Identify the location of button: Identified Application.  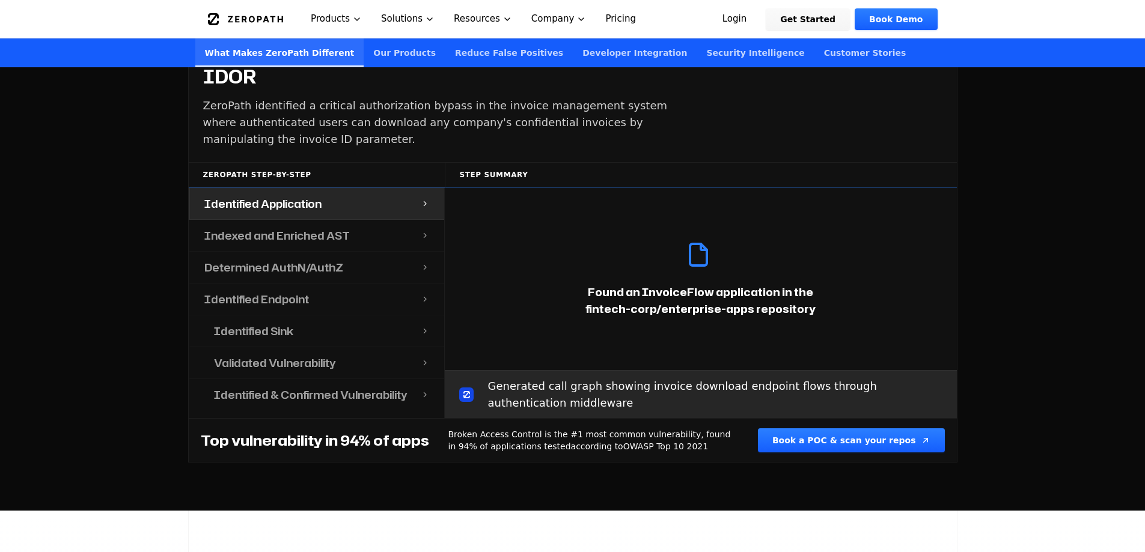
(316, 204).